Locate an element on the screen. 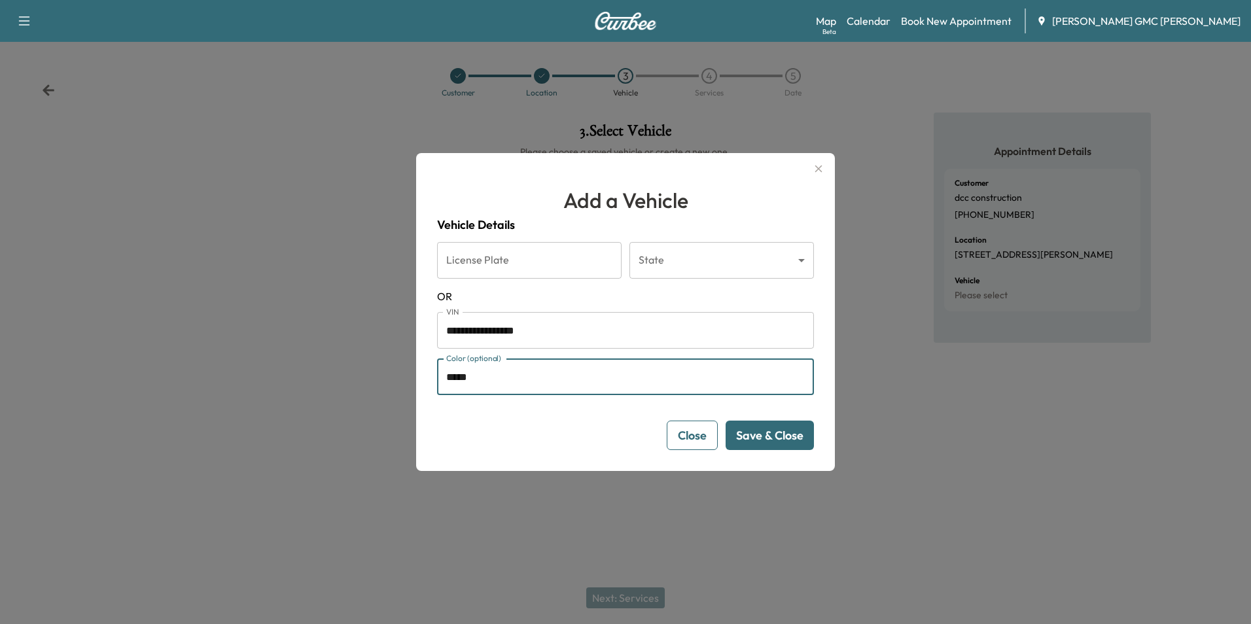  button: Save & Close is located at coordinates (769, 435).